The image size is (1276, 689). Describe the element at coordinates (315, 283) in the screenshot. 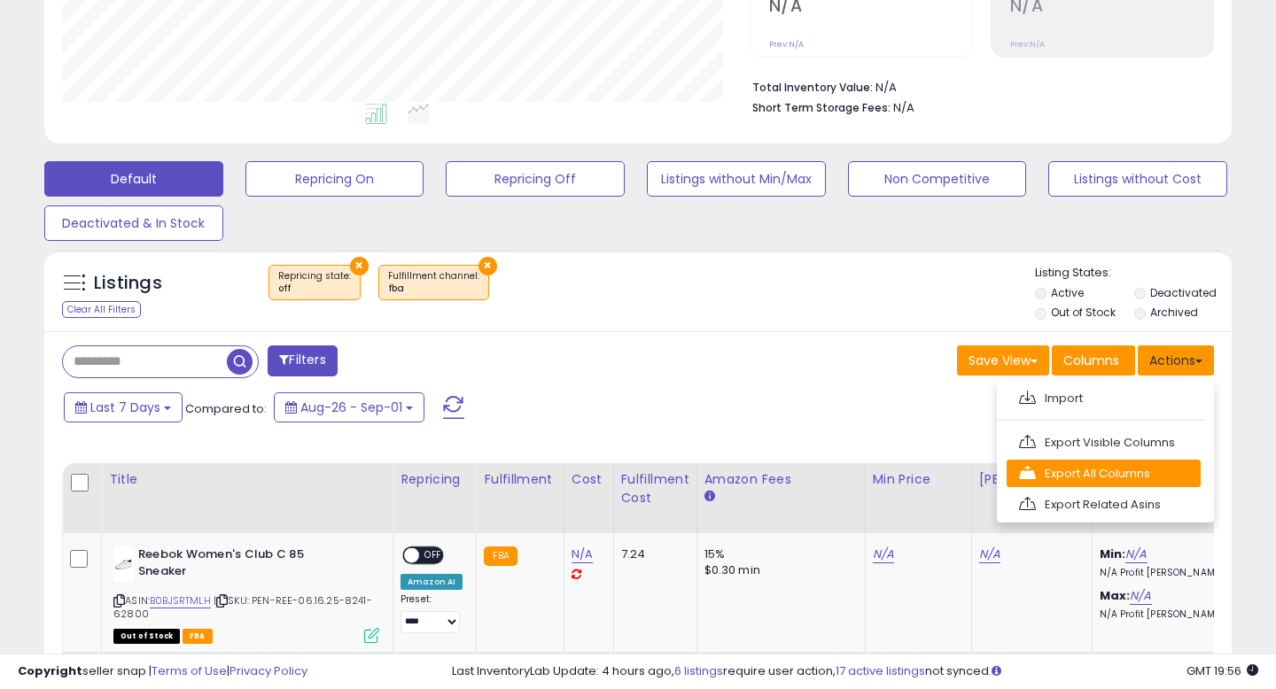

I see `span: Repricing state :` at that location.